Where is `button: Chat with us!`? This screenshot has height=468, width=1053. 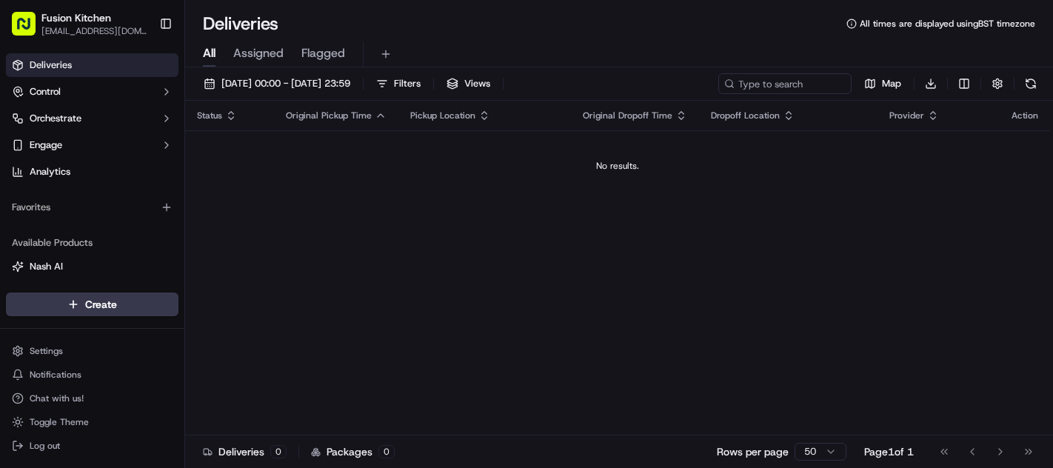
button: Chat with us! is located at coordinates (92, 398).